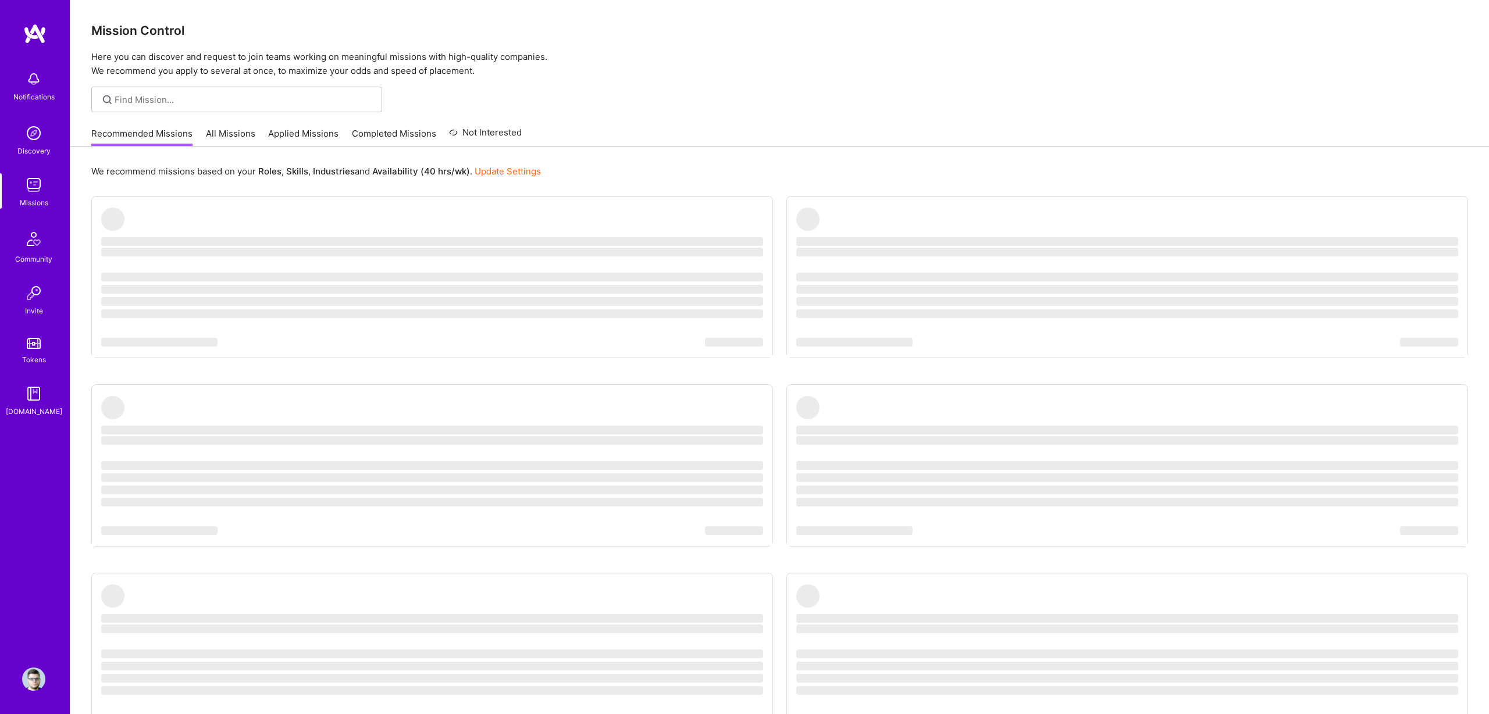 Image resolution: width=1489 pixels, height=714 pixels. Describe the element at coordinates (34, 79) in the screenshot. I see `img: bell` at that location.